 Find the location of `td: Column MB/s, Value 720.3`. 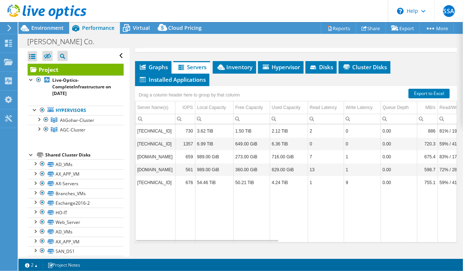

td: Column MB/s, Value 720.3 is located at coordinates (427, 144).